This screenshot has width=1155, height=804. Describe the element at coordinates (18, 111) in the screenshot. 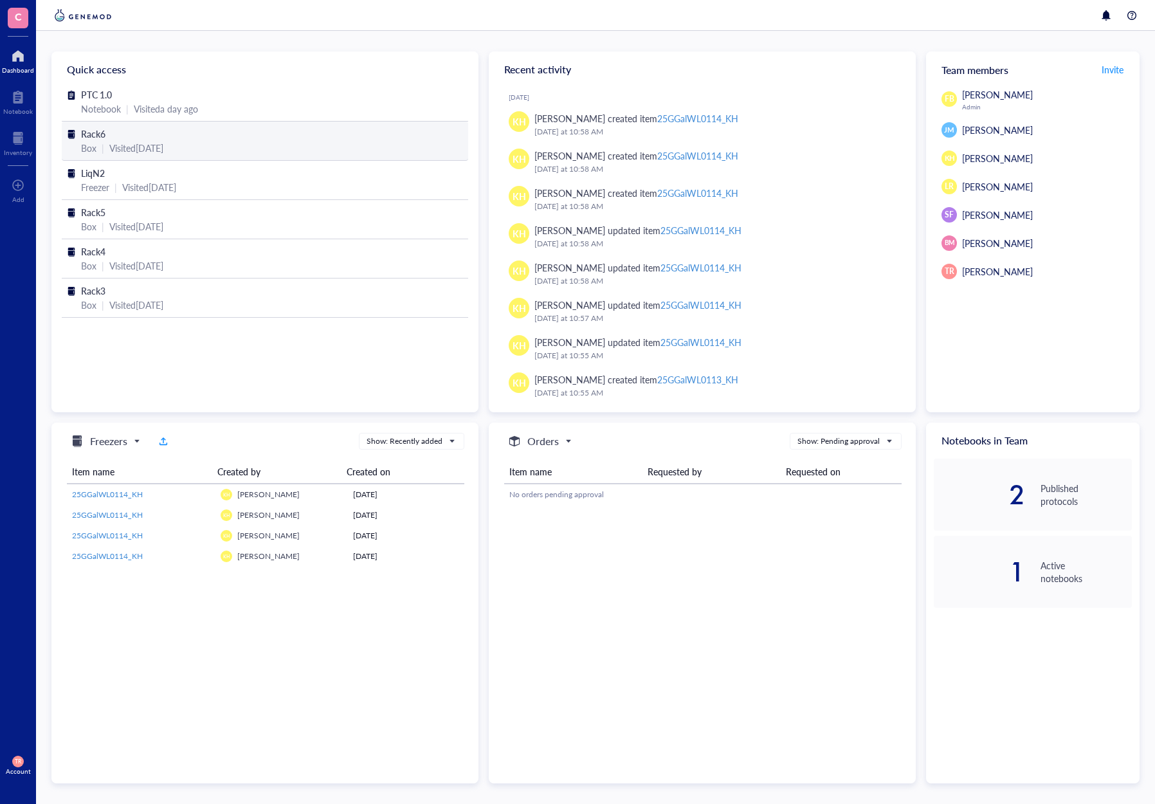

I see `div: Notebook` at that location.